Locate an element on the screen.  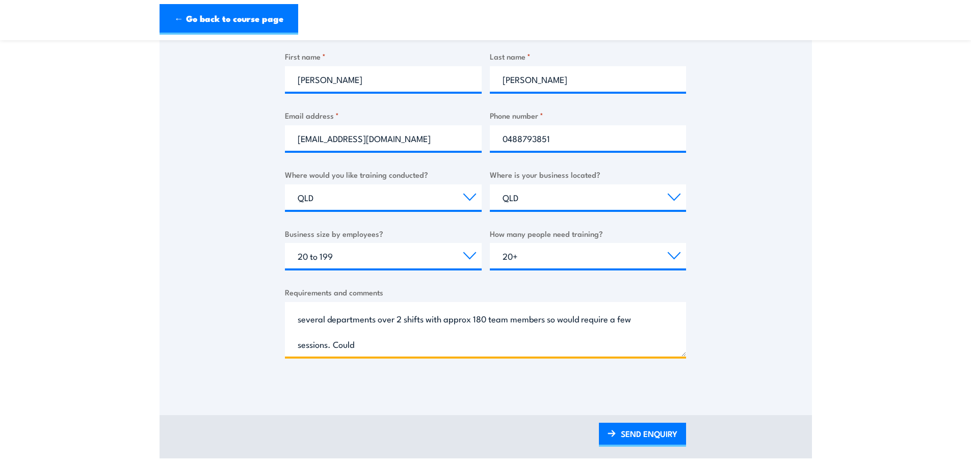
label: First name is located at coordinates (383, 56).